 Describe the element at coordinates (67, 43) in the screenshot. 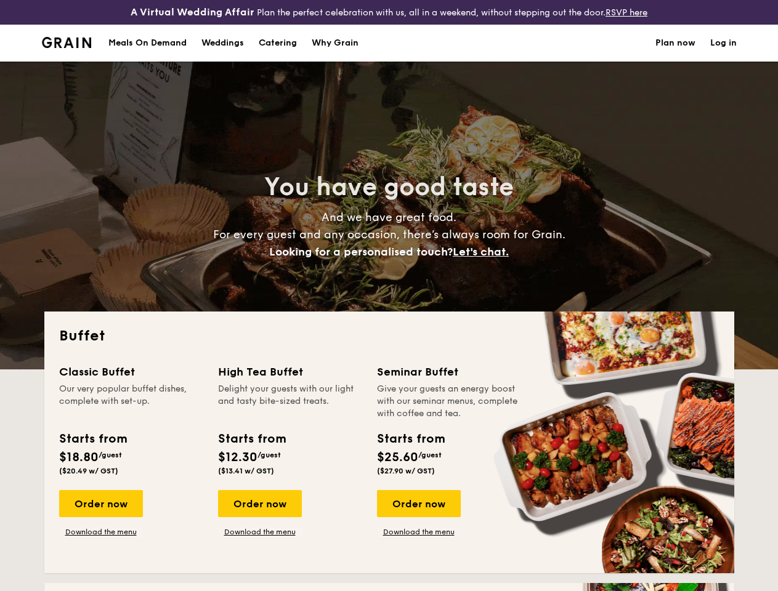

I see `a: Logotype` at that location.